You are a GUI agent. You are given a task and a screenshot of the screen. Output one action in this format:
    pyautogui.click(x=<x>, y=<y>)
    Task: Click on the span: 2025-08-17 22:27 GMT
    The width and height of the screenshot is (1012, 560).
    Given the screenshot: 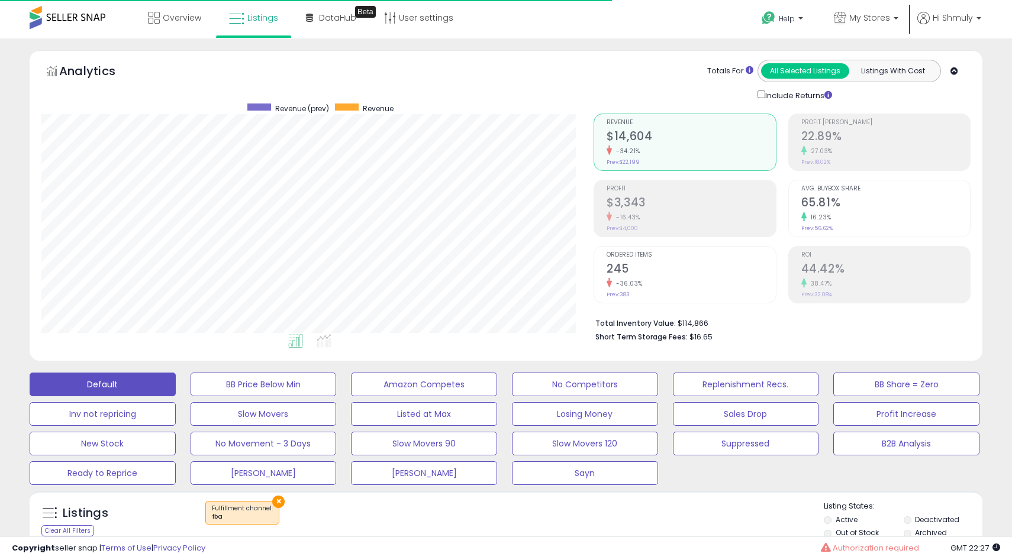 What is the action you would take?
    pyautogui.click(x=975, y=548)
    